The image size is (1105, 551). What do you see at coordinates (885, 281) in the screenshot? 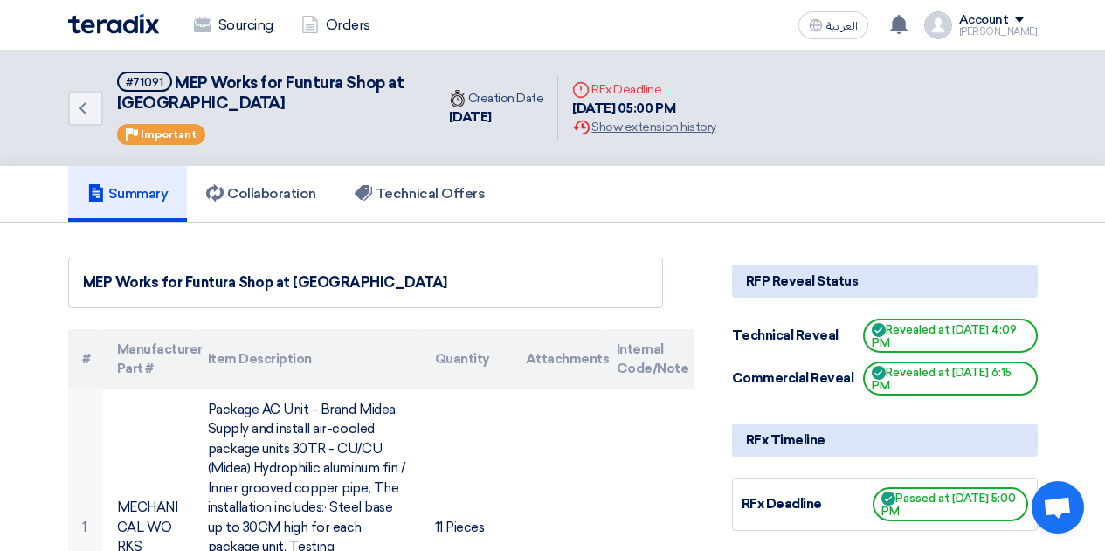
I see `div: RFP Reveal Status` at bounding box center [885, 281].